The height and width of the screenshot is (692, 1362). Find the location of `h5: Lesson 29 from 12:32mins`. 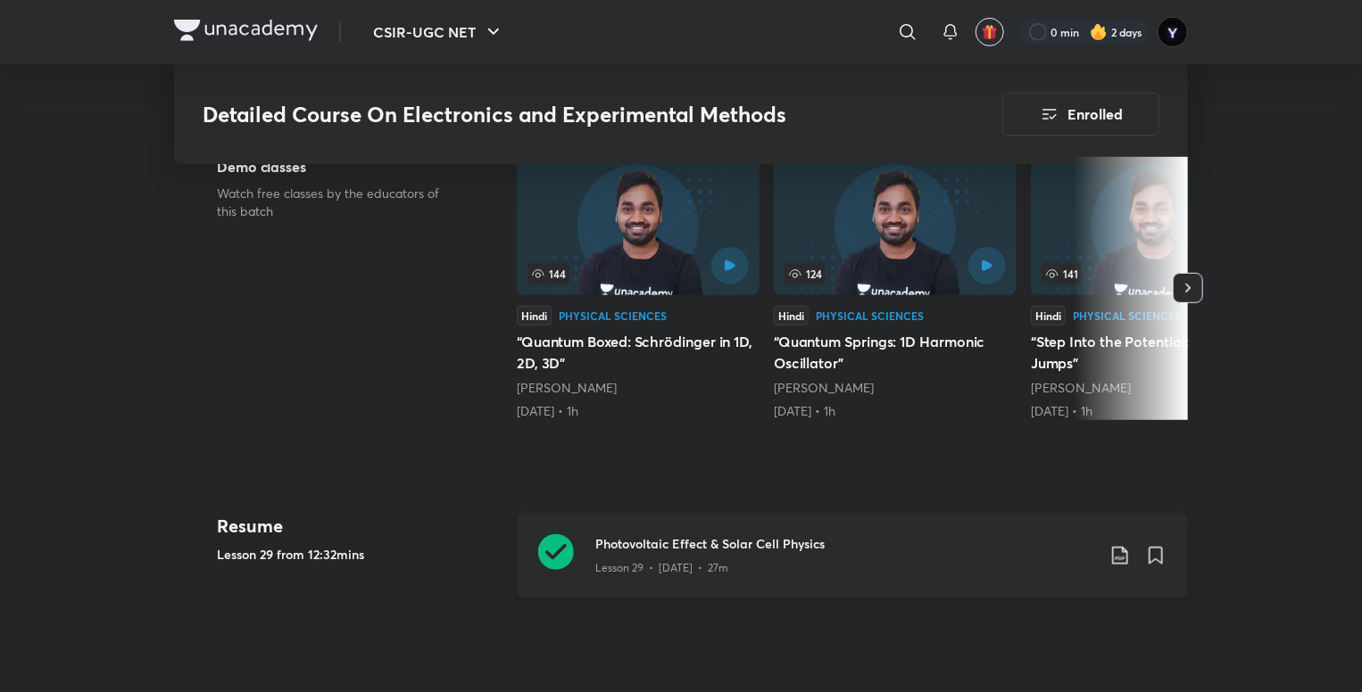

h5: Lesson 29 from 12:32mins is located at coordinates (360, 554).